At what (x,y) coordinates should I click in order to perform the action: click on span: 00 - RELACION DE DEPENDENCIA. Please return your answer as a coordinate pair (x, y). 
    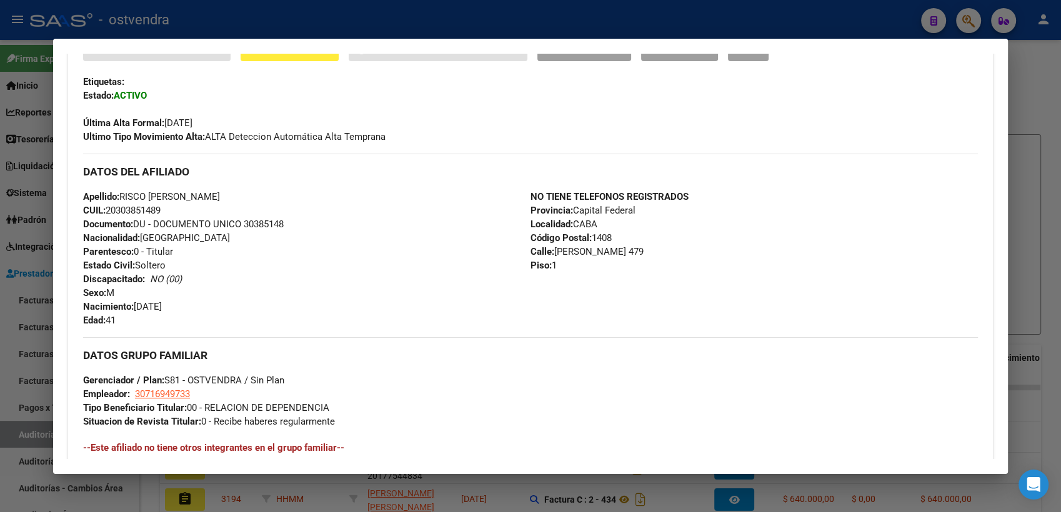
    Looking at the image, I should click on (206, 408).